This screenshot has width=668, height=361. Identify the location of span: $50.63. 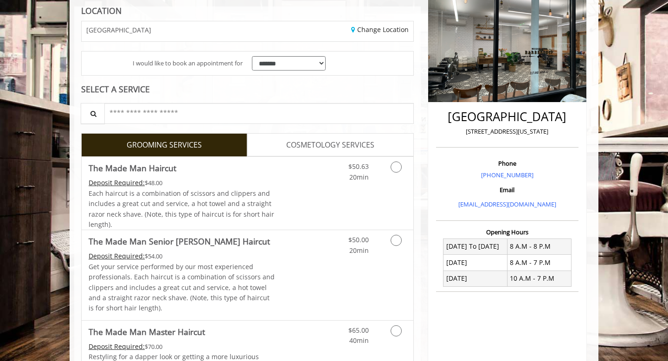
(358, 166).